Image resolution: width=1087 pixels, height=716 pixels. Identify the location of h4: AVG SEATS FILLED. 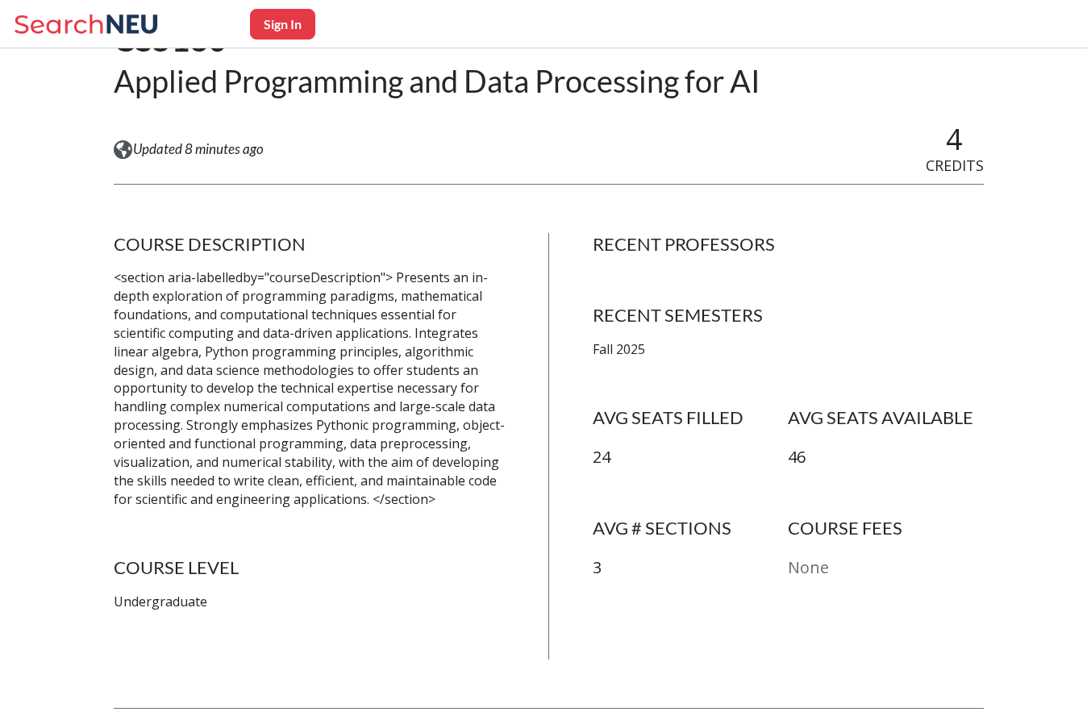
(690, 418).